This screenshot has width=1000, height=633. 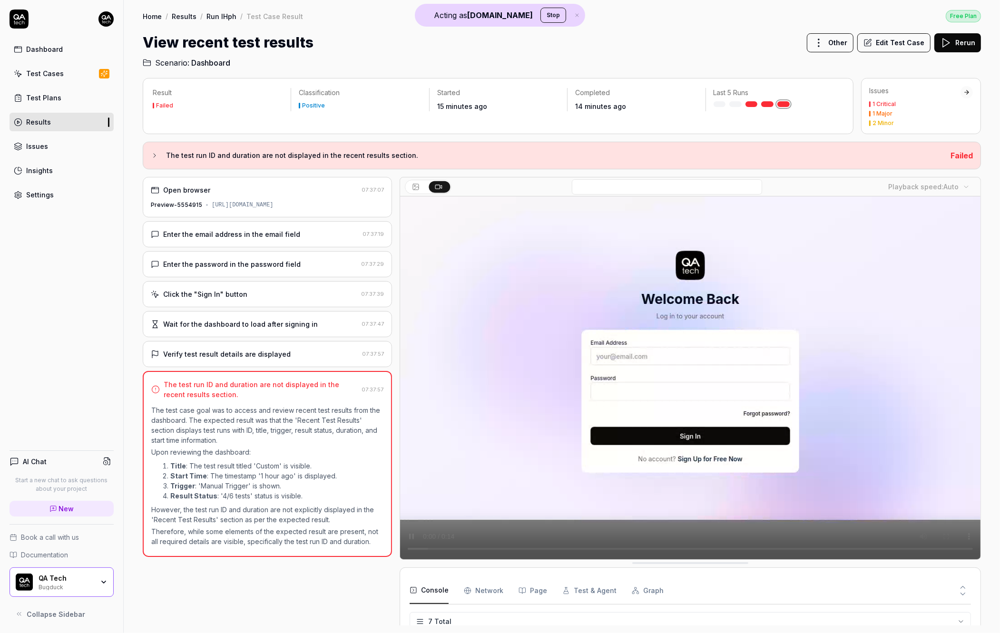 What do you see at coordinates (483, 591) in the screenshot?
I see `button: Network` at bounding box center [483, 591].